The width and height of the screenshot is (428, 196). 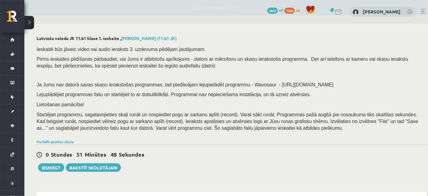 I want to click on span: Pirms ieskaites pildīšanas pārbaudiet, vai Jums ir atbilstošs aprīkojums - dators ar mikrofonu un..., so click(x=222, y=62).